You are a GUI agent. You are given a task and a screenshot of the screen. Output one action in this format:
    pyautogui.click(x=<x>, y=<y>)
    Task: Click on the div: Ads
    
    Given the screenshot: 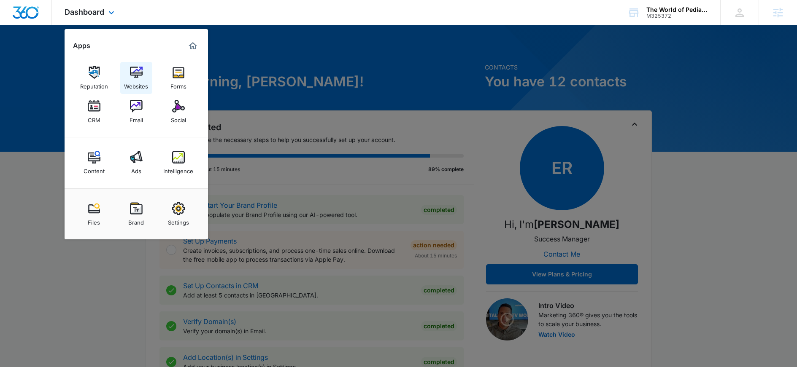 What is the action you would take?
    pyautogui.click(x=136, y=169)
    